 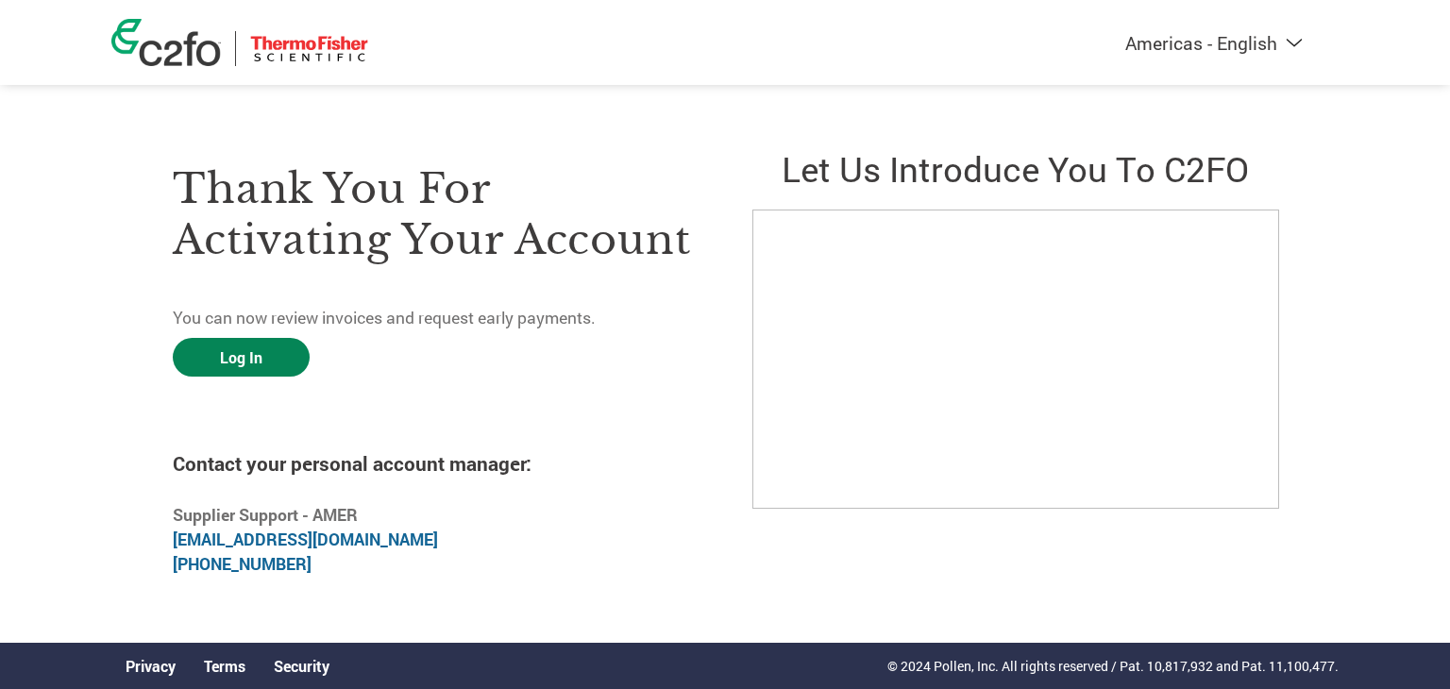 I want to click on b: Supplier Support - AMER, so click(x=265, y=515).